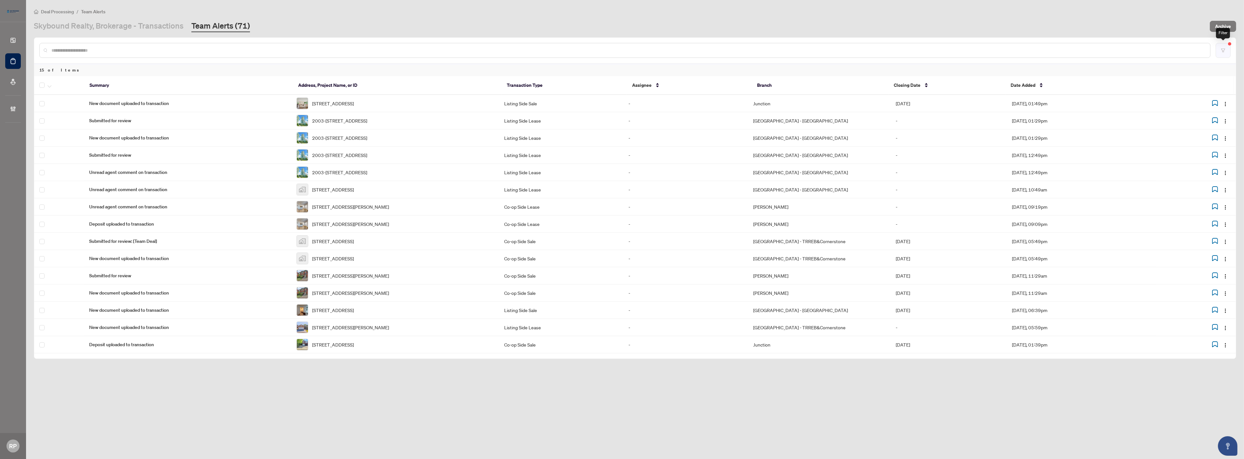 The width and height of the screenshot is (1244, 459). I want to click on button: filter, so click(1223, 50).